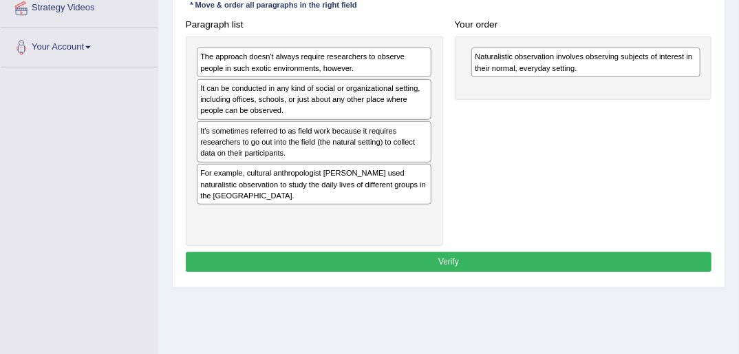  I want to click on button: Verify, so click(449, 262).